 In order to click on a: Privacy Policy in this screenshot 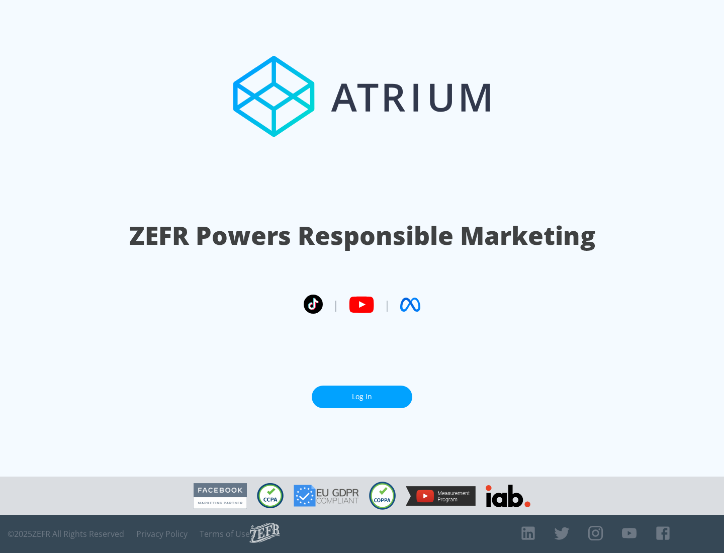, I will do `click(162, 534)`.